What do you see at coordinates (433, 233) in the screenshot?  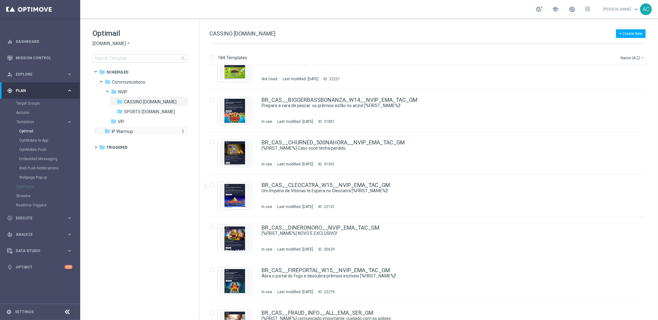 I see `a: [%FIRST_NAME%] NOVO E EXCLUSIVO!` at bounding box center [433, 233].